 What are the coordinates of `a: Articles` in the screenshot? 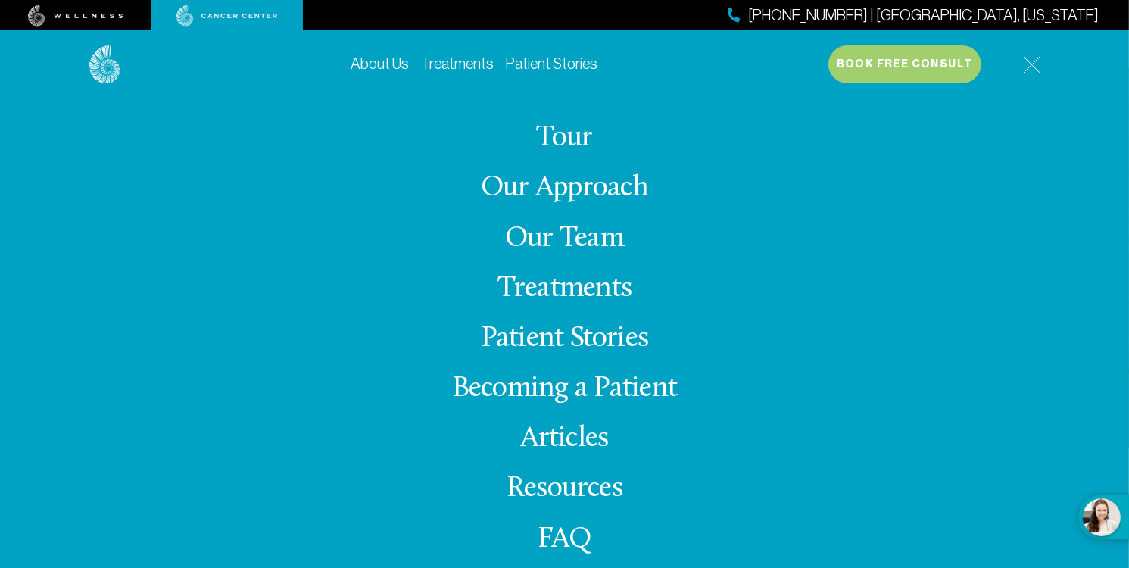 It's located at (565, 438).